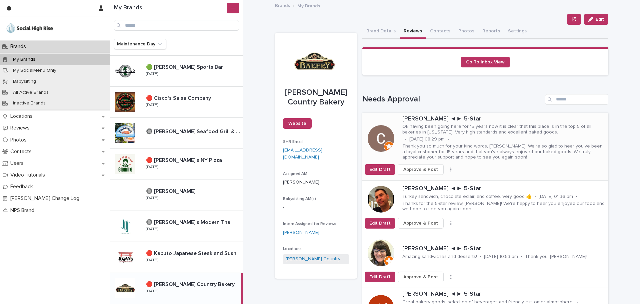  I want to click on p: All Active Brands, so click(31, 92).